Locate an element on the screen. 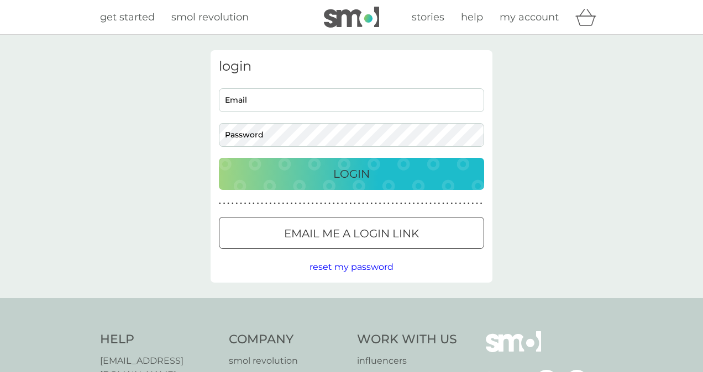 This screenshot has height=372, width=703. a: influencers is located at coordinates (406, 361).